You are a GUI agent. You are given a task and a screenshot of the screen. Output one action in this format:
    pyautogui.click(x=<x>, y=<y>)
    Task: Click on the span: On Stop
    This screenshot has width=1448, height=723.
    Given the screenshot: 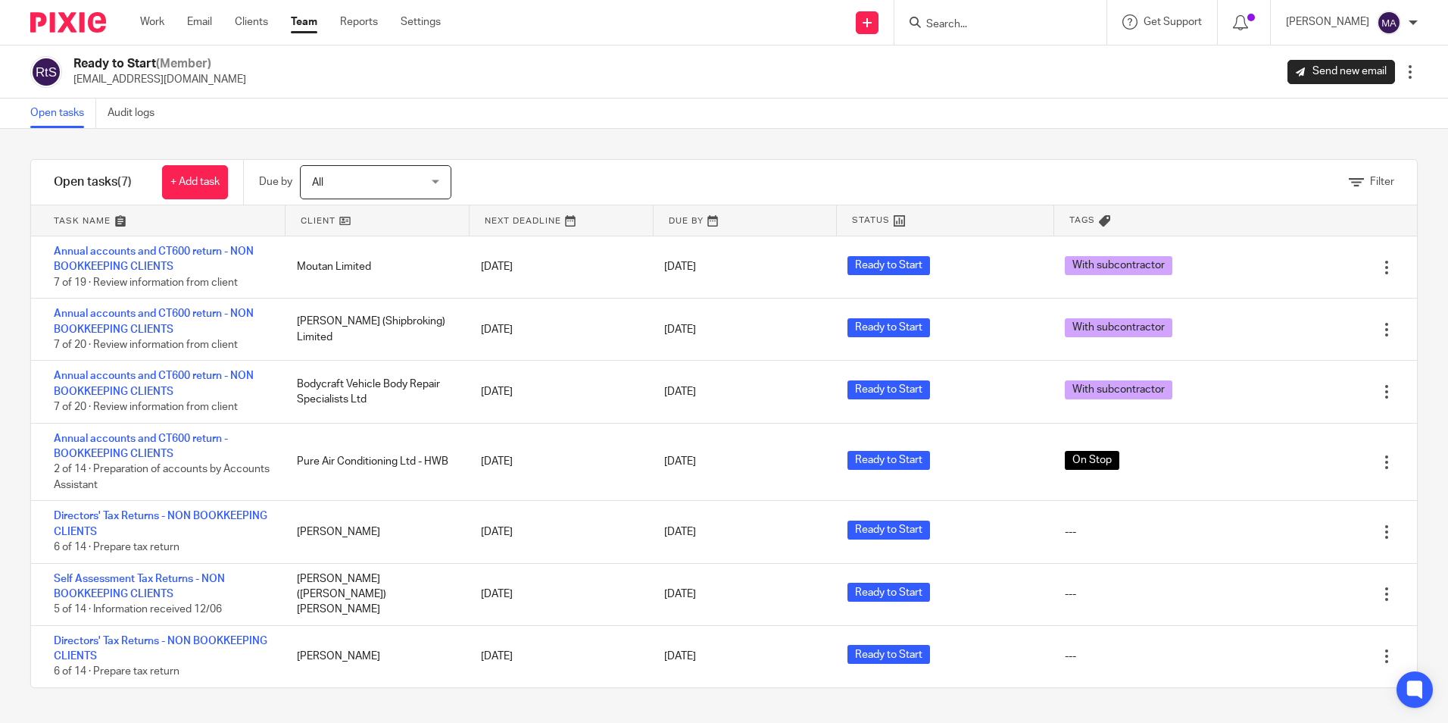 What is the action you would take?
    pyautogui.click(x=1092, y=460)
    